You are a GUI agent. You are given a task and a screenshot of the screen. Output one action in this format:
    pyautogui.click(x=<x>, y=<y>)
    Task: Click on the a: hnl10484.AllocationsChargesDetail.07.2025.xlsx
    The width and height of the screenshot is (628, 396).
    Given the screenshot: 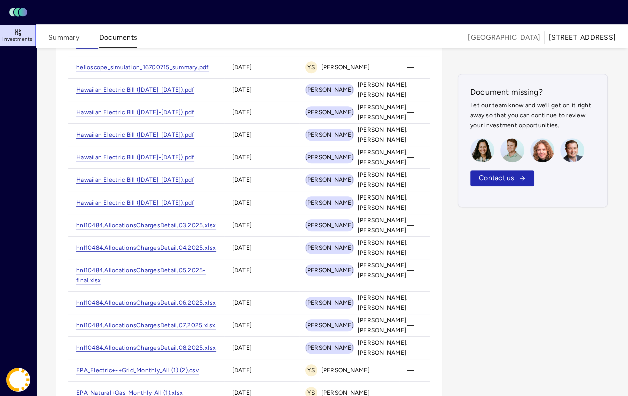 What is the action you would take?
    pyautogui.click(x=146, y=325)
    